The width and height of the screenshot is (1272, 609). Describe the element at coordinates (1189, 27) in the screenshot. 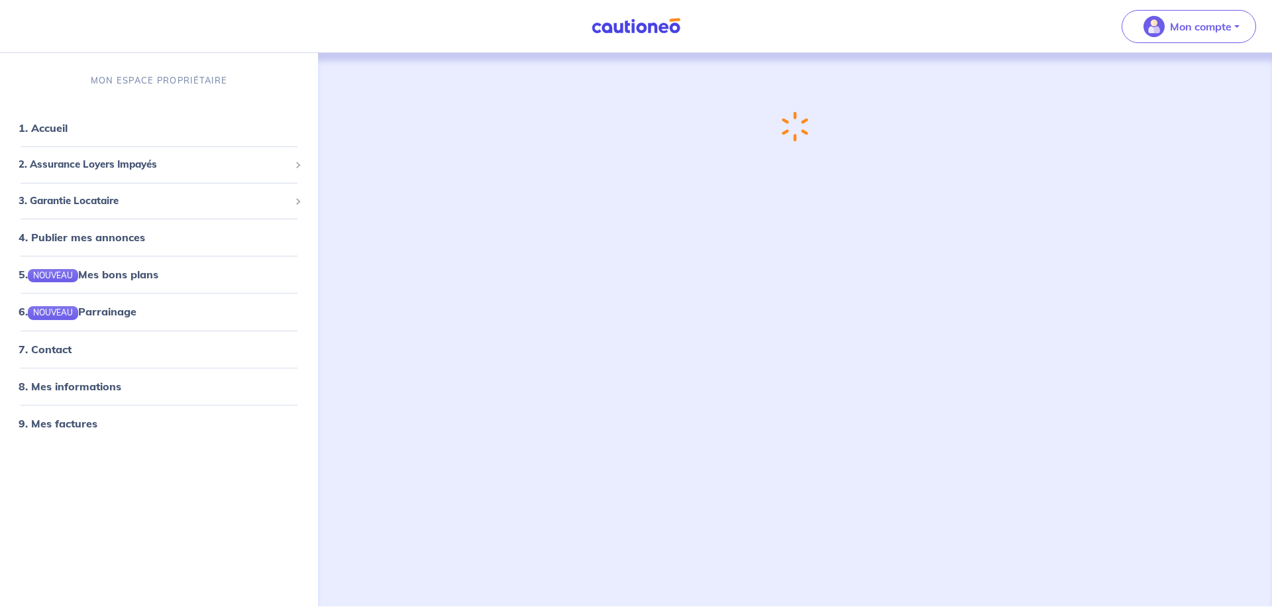

I see `button: illu_account_valid_menu.svgMon compte` at that location.